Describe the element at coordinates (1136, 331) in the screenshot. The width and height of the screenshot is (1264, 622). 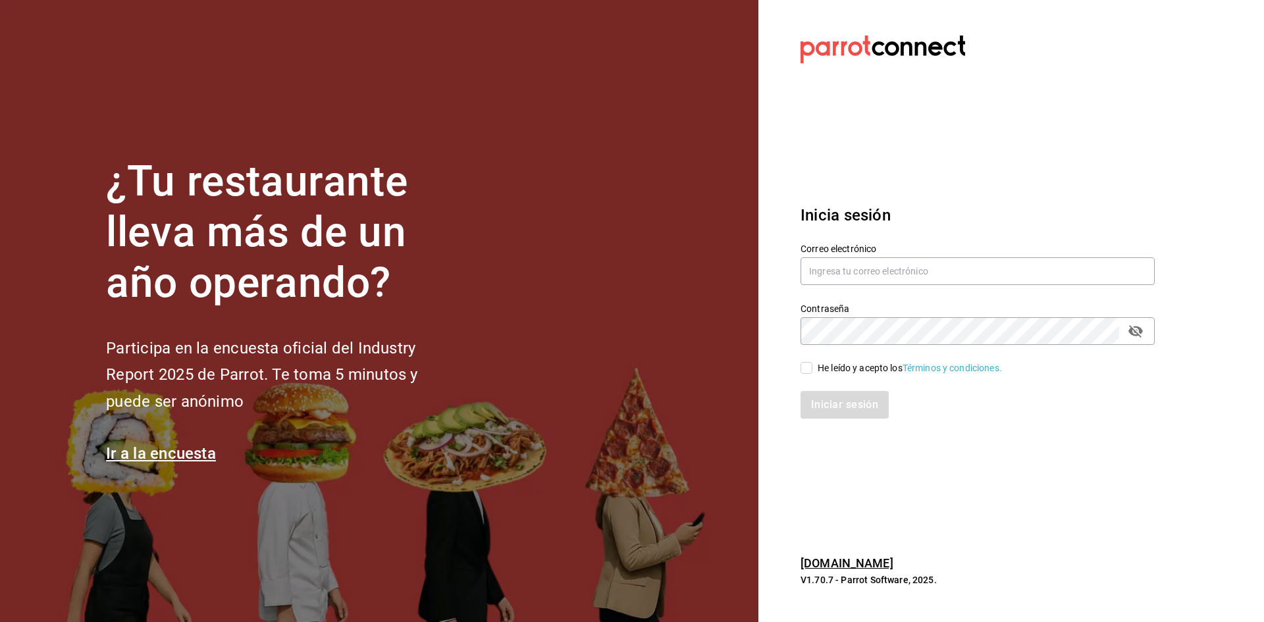
I see `button: passwordField` at that location.